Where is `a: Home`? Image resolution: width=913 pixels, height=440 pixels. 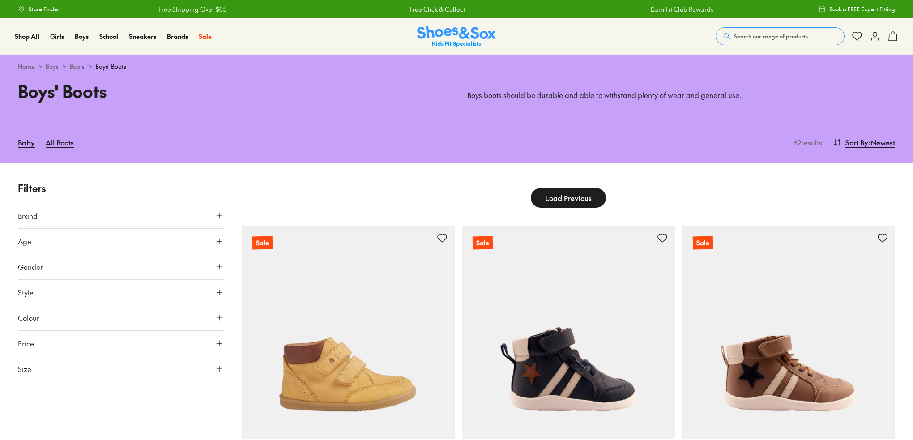
a: Home is located at coordinates (26, 66).